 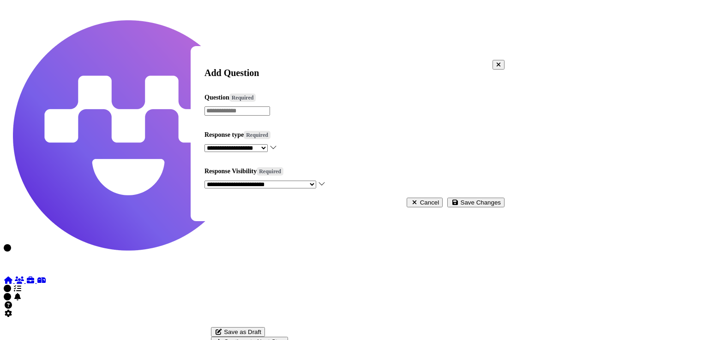 I want to click on h2: Add Question, so click(x=232, y=73).